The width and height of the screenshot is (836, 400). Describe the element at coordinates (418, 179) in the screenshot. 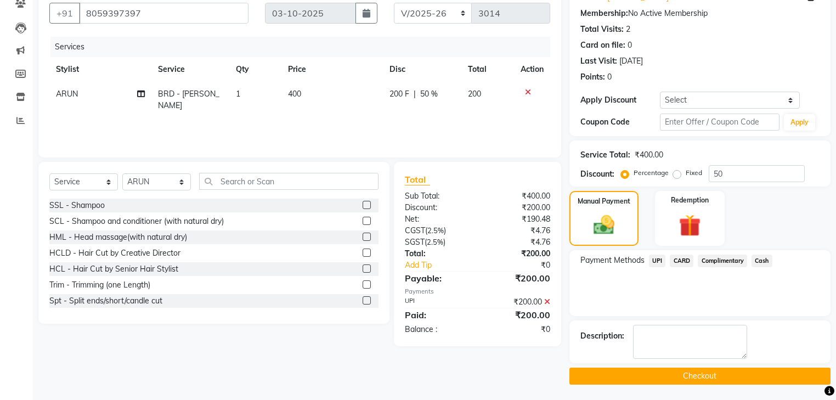

I see `span: Total` at that location.